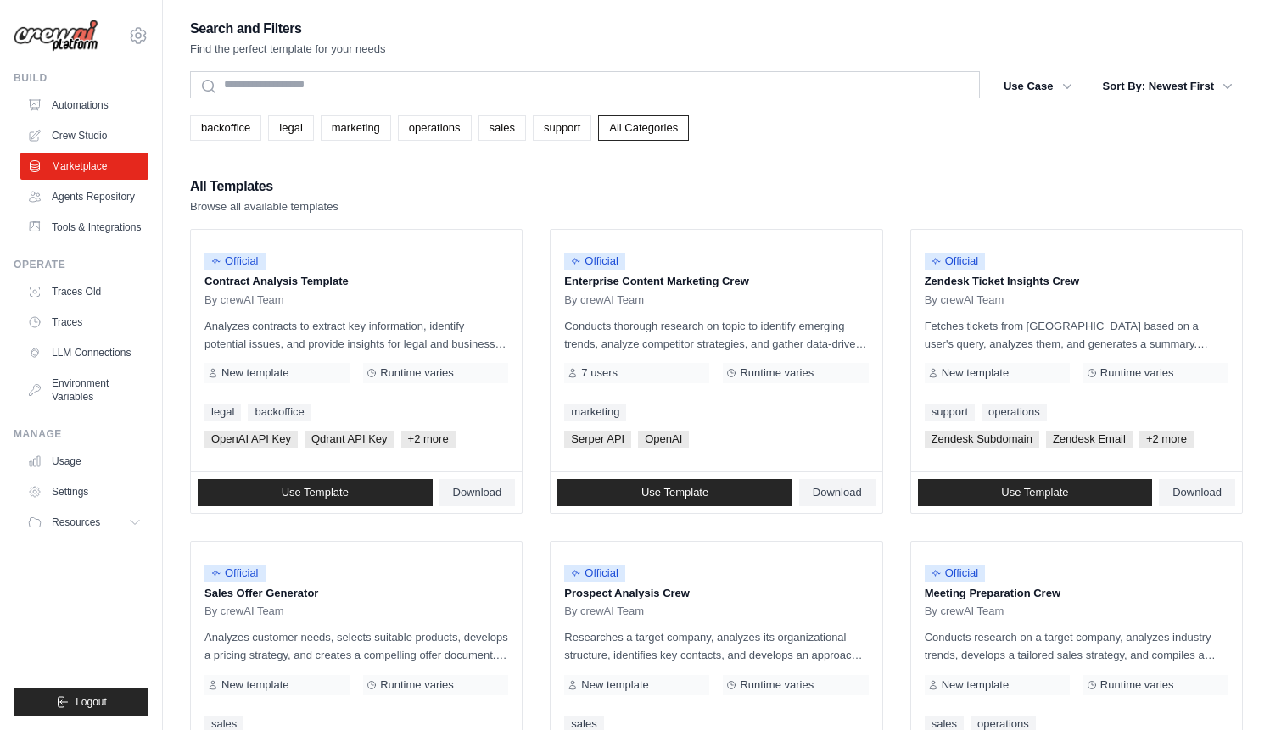 The image size is (1270, 730). I want to click on a: Agents Repository, so click(84, 197).